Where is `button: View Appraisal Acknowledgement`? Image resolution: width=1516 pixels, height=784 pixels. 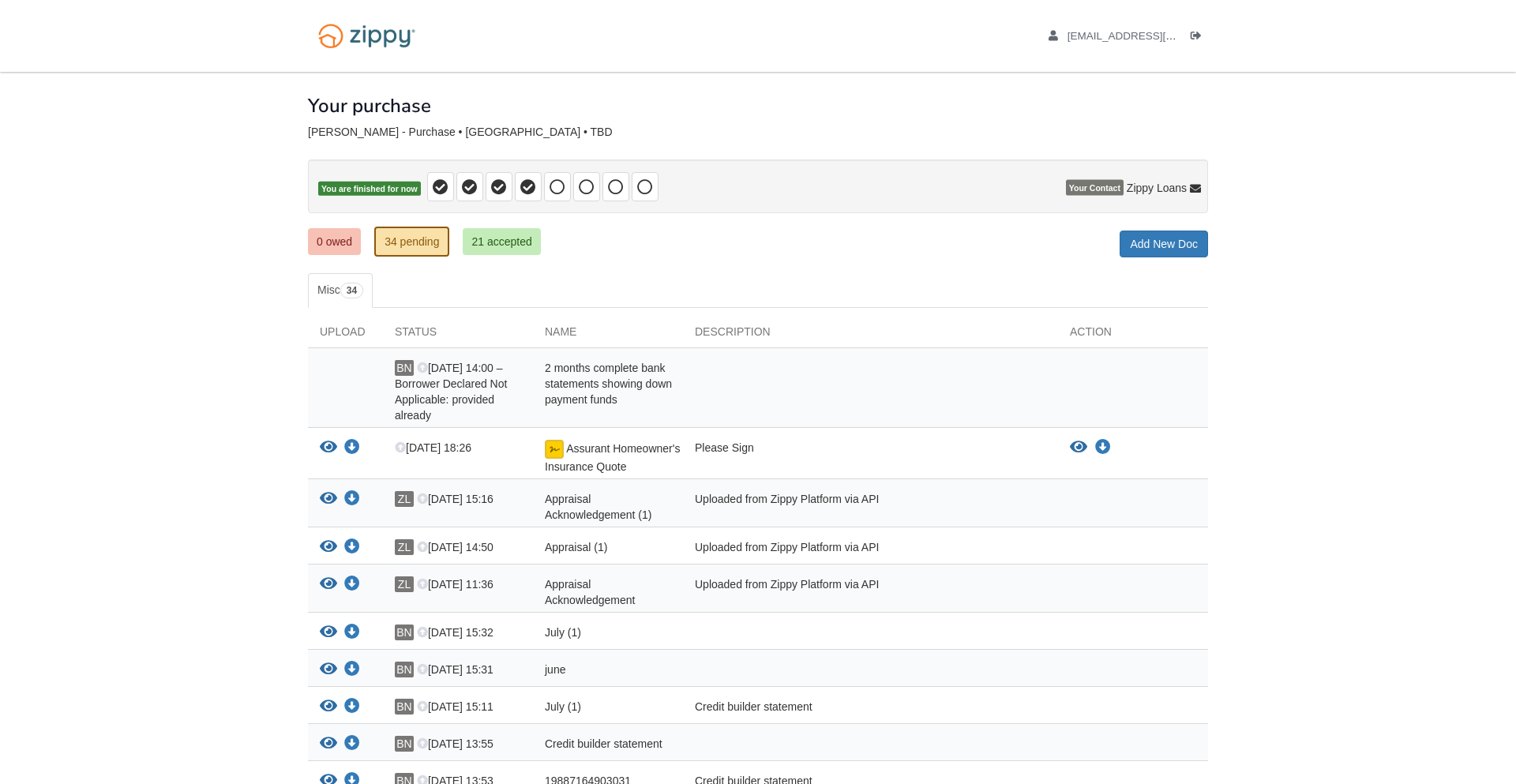 button: View Appraisal Acknowledgement is located at coordinates (329, 584).